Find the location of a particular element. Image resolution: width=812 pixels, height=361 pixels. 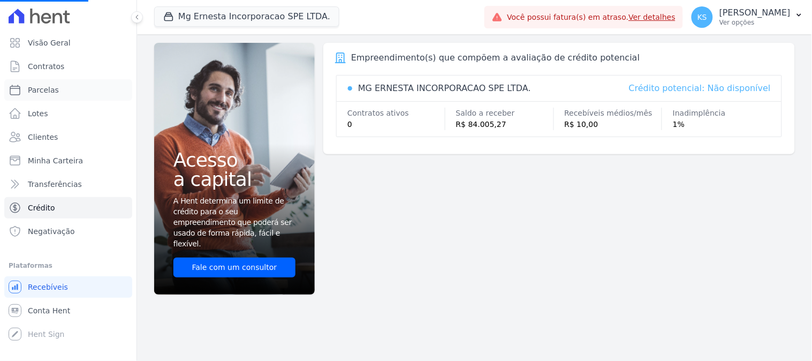

div: 0 is located at coordinates (396, 124).